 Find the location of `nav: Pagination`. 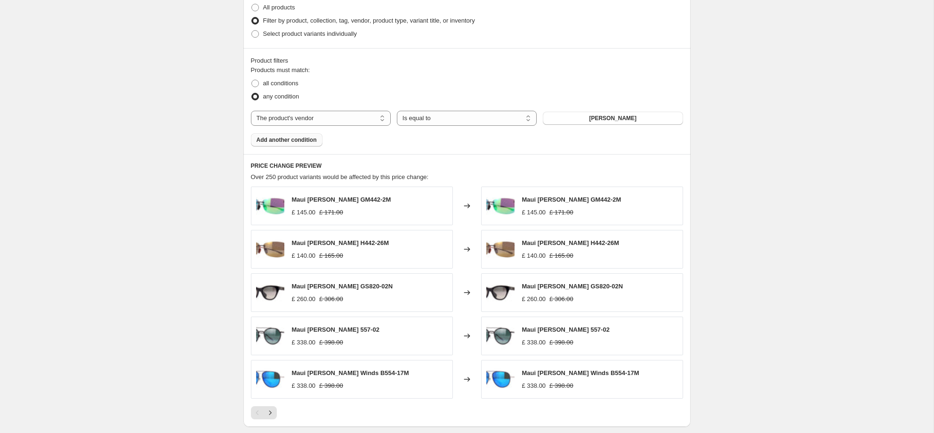

nav: Pagination is located at coordinates (264, 413).